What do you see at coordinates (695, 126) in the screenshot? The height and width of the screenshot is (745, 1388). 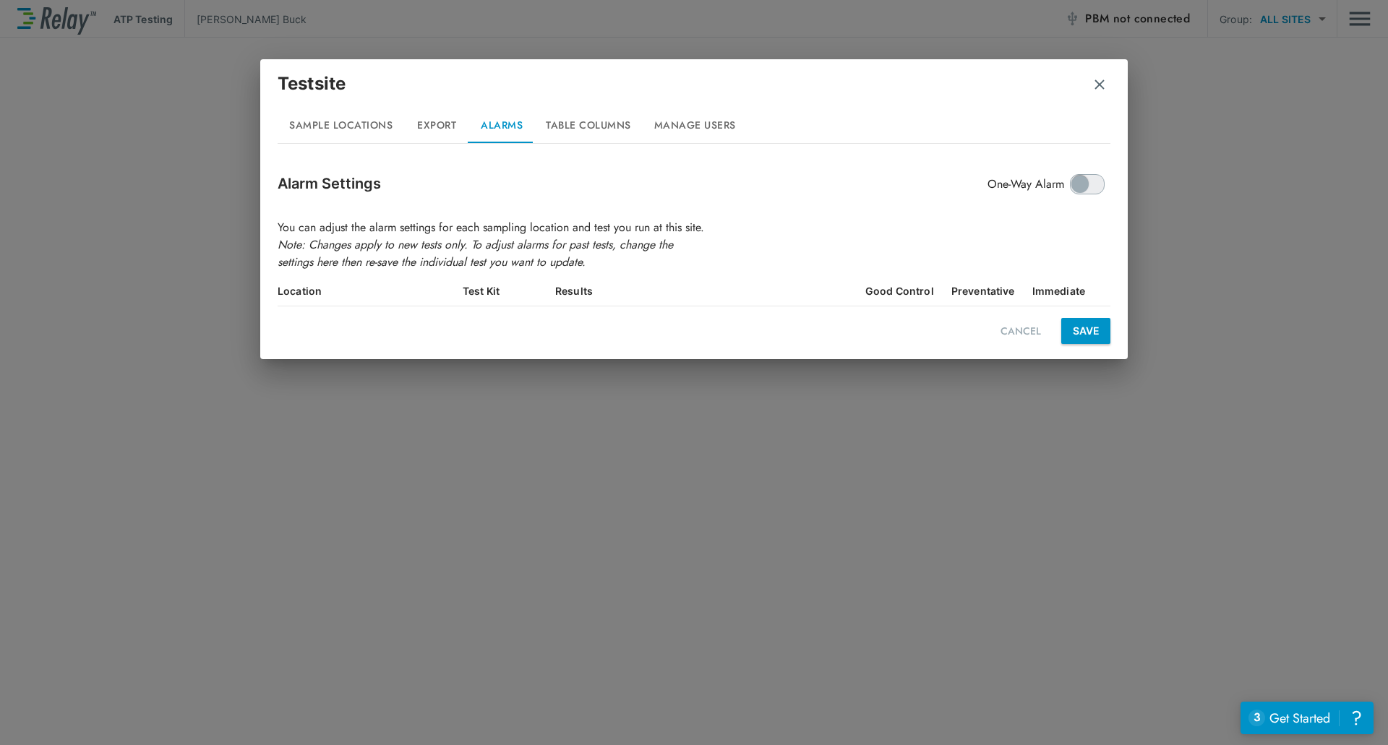 I see `button: Manage Users` at bounding box center [695, 126].